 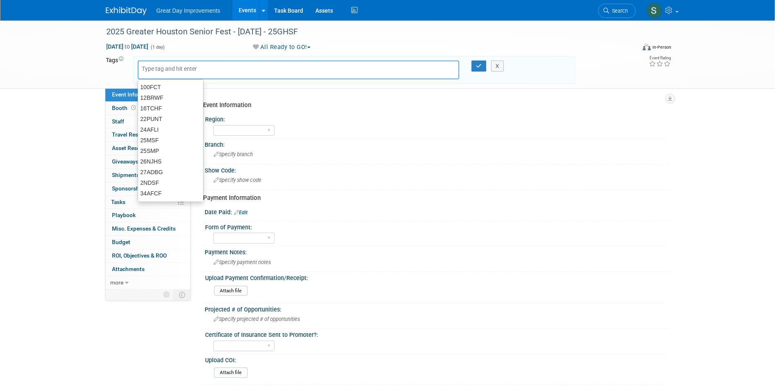 What do you see at coordinates (437, 169) in the screenshot?
I see `div: Show Code:` at bounding box center [437, 169].